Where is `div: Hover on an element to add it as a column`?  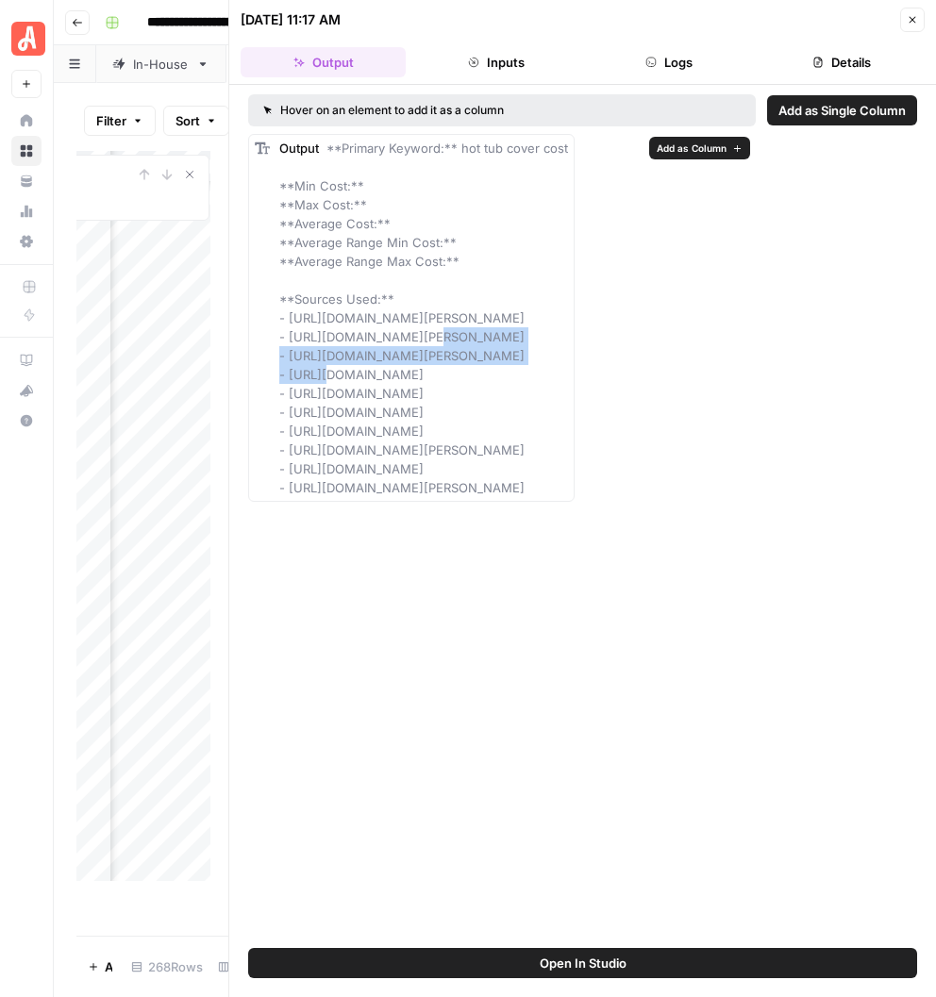 div: Hover on an element to add it as a column is located at coordinates (442, 110).